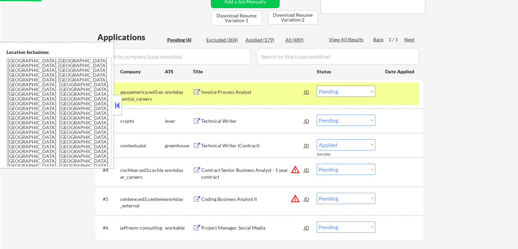 This screenshot has height=249, width=518. What do you see at coordinates (179, 228) in the screenshot?
I see `div: workable` at bounding box center [179, 228].